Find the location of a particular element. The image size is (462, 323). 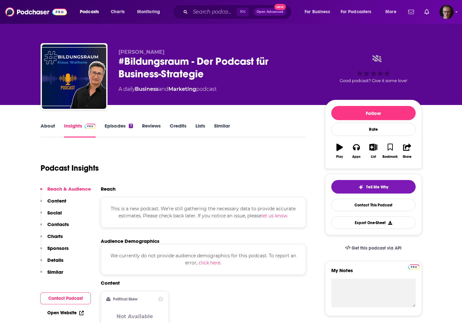

button: click here. is located at coordinates (210, 263).